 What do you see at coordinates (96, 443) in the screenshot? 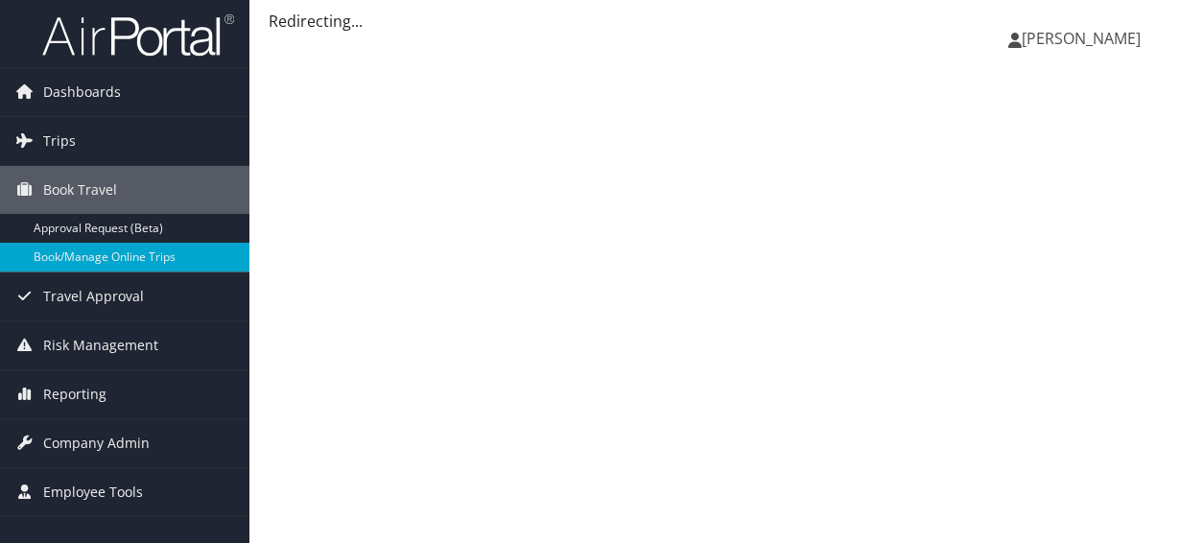
I see `span: Company Admin` at bounding box center [96, 443].